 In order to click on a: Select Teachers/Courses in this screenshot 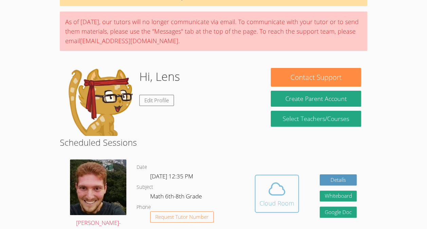, I will do `click(316, 119)`.